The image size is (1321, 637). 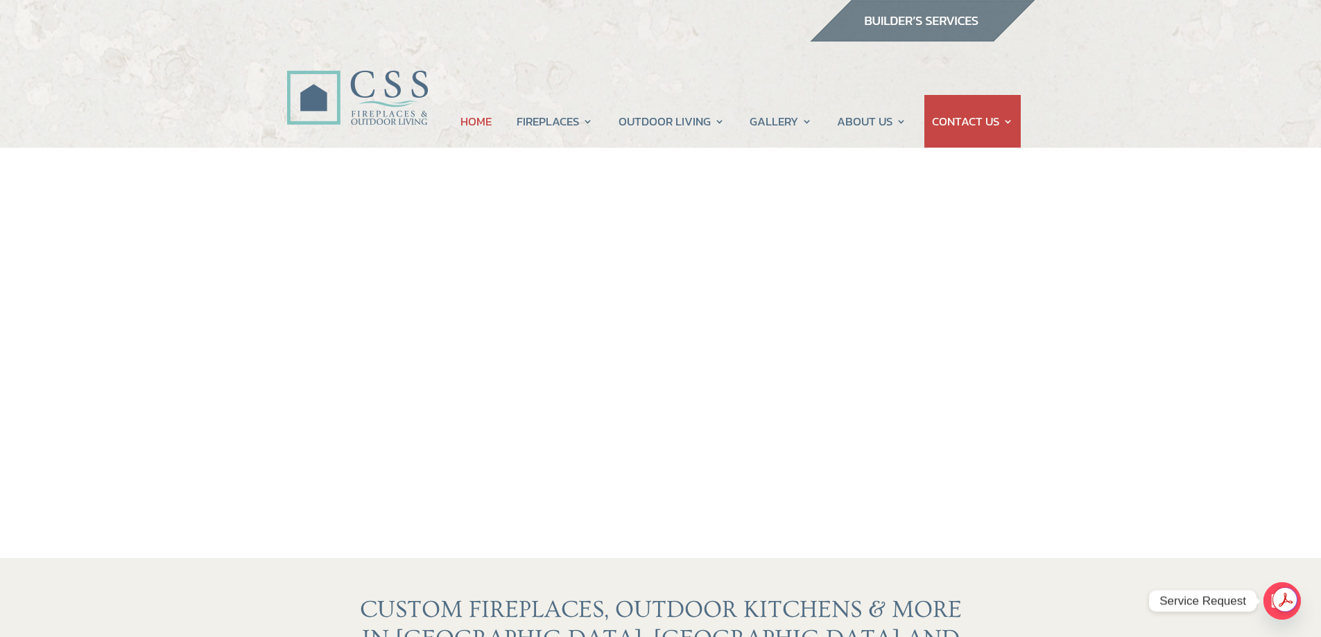 What do you see at coordinates (972, 121) in the screenshot?
I see `a: CONTACT US` at bounding box center [972, 121].